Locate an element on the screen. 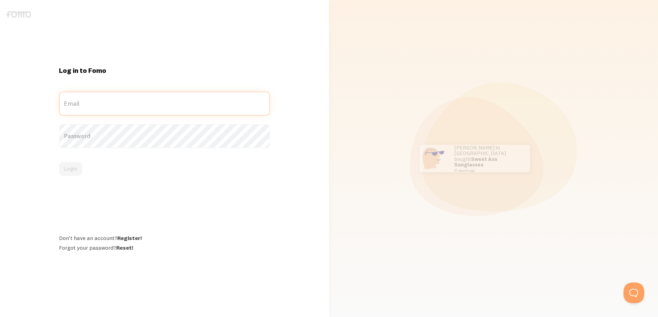 Image resolution: width=658 pixels, height=317 pixels. label: Email is located at coordinates (165, 103).